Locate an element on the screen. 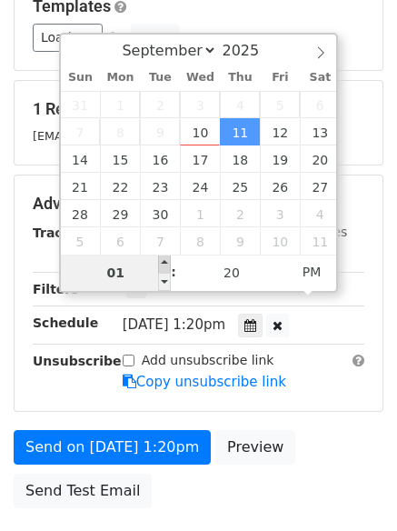  span: September 16, 2025 is located at coordinates (160, 159).